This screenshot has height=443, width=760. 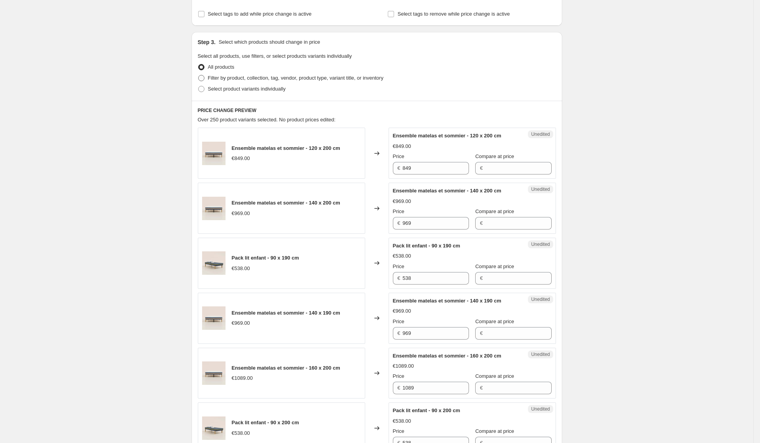 What do you see at coordinates (269, 42) in the screenshot?
I see `p: Select which products should change in price` at bounding box center [269, 42].